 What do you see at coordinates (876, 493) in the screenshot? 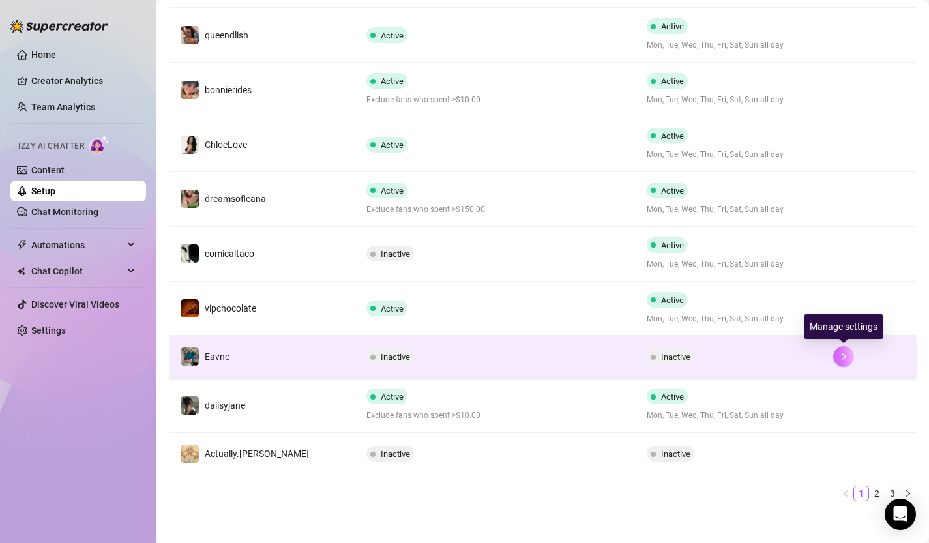
I see `li: 2` at bounding box center [876, 493].